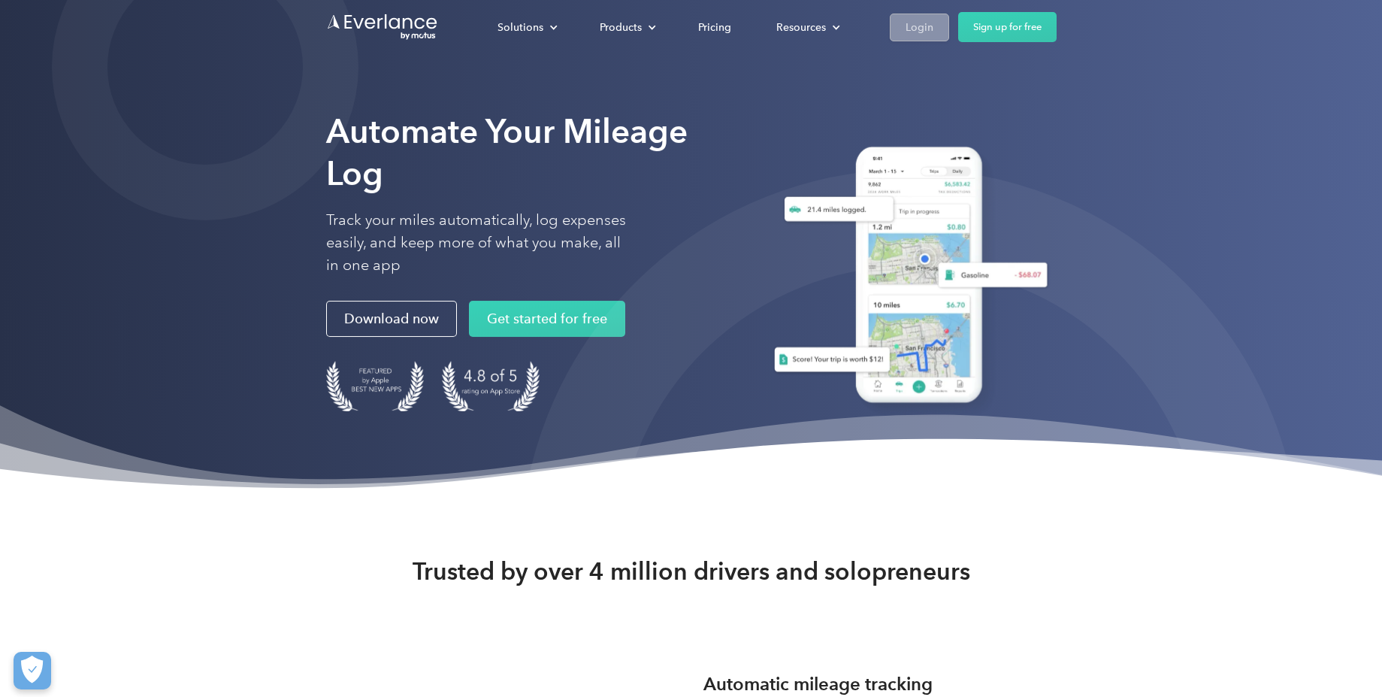 The image size is (1382, 697). Describe the element at coordinates (692, 571) in the screenshot. I see `strong: Trusted by over 4 million drivers and solopreneurs` at that location.